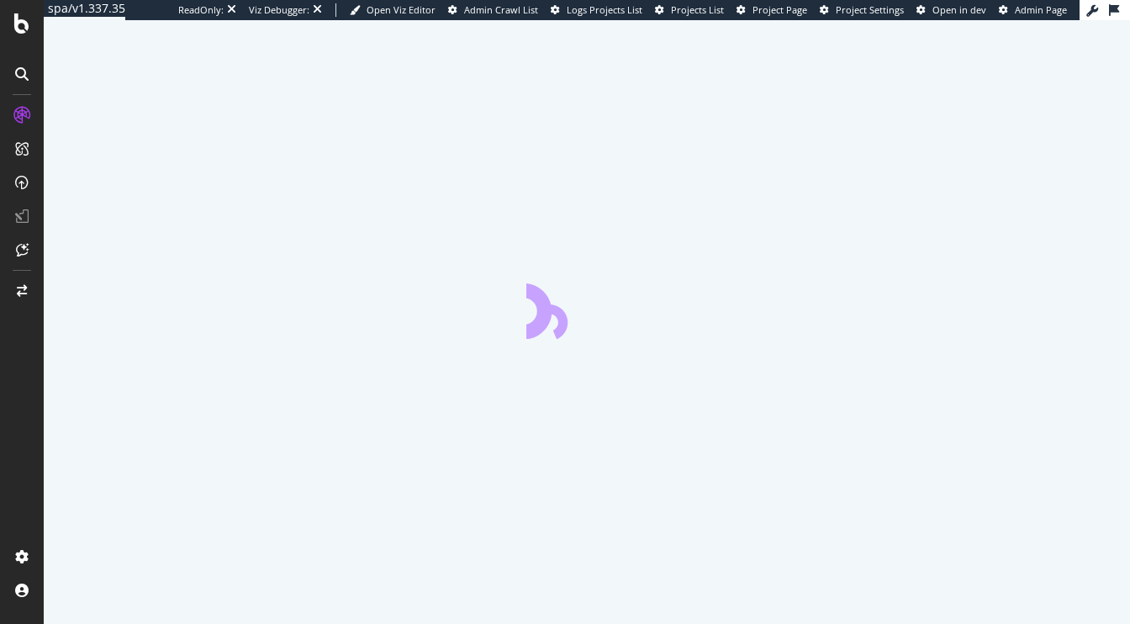 The width and height of the screenshot is (1130, 624). Describe the element at coordinates (772, 10) in the screenshot. I see `a: Project Page` at that location.